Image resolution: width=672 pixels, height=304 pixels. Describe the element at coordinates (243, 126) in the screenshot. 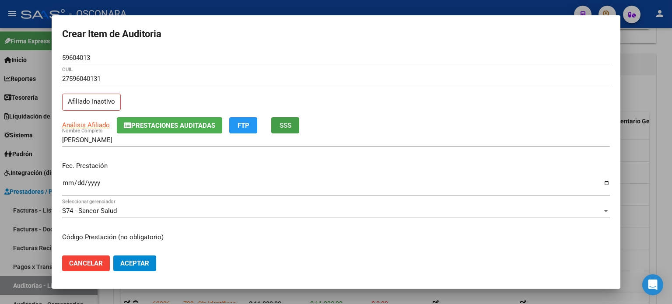

I see `span: FTP` at that location.